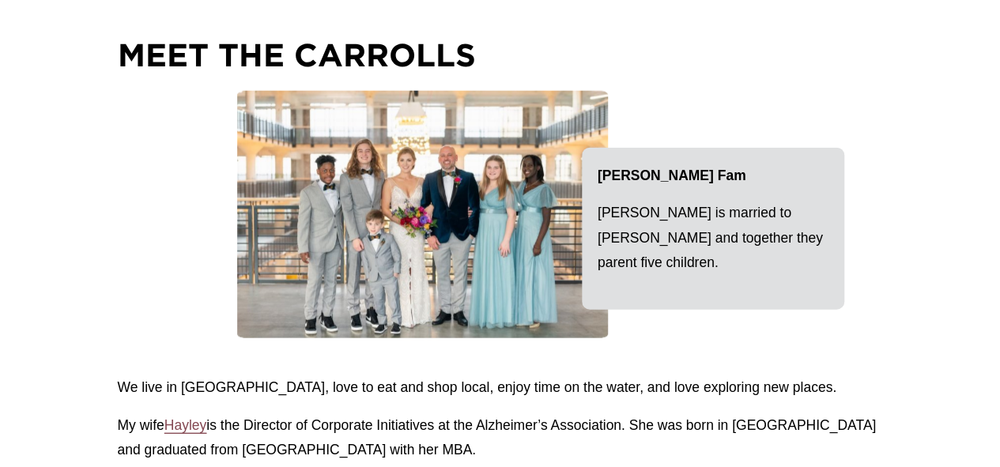 The width and height of the screenshot is (1000, 467). Describe the element at coordinates (186, 425) in the screenshot. I see `a: Hayley` at that location.